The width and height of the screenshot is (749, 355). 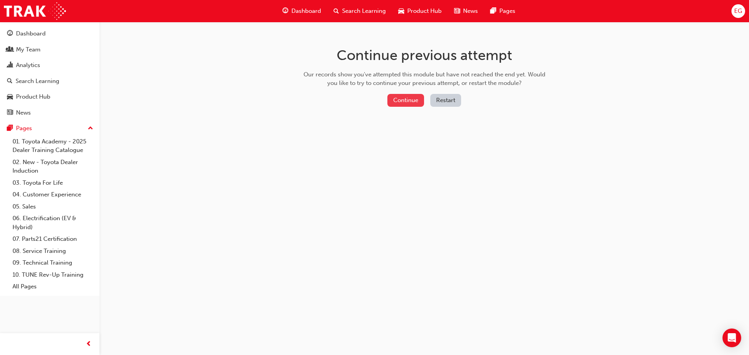 What do you see at coordinates (53, 207) in the screenshot?
I see `a: 05. Sales` at bounding box center [53, 207].